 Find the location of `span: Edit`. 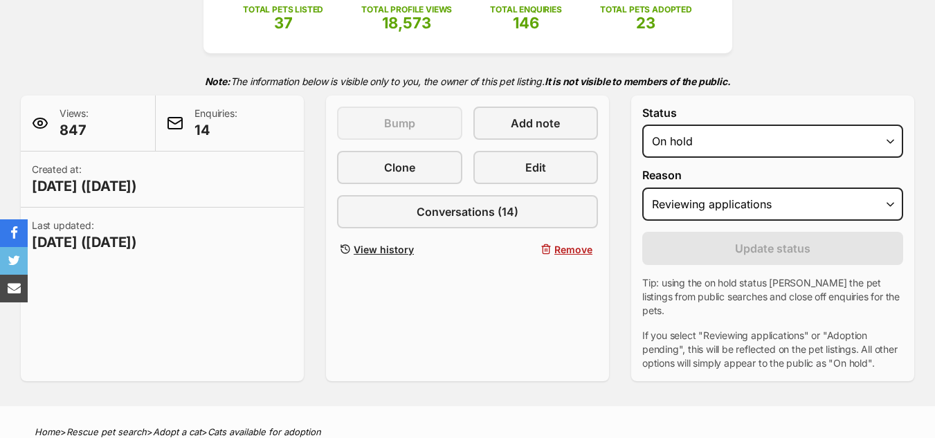

span: Edit is located at coordinates (536, 168).